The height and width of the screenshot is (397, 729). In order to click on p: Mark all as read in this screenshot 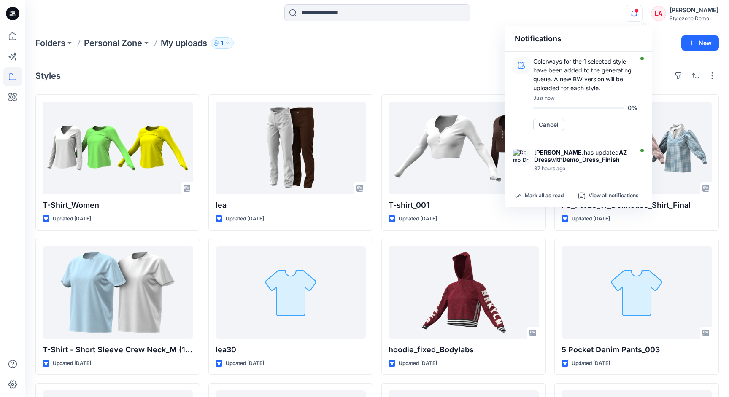, I will do `click(544, 196)`.